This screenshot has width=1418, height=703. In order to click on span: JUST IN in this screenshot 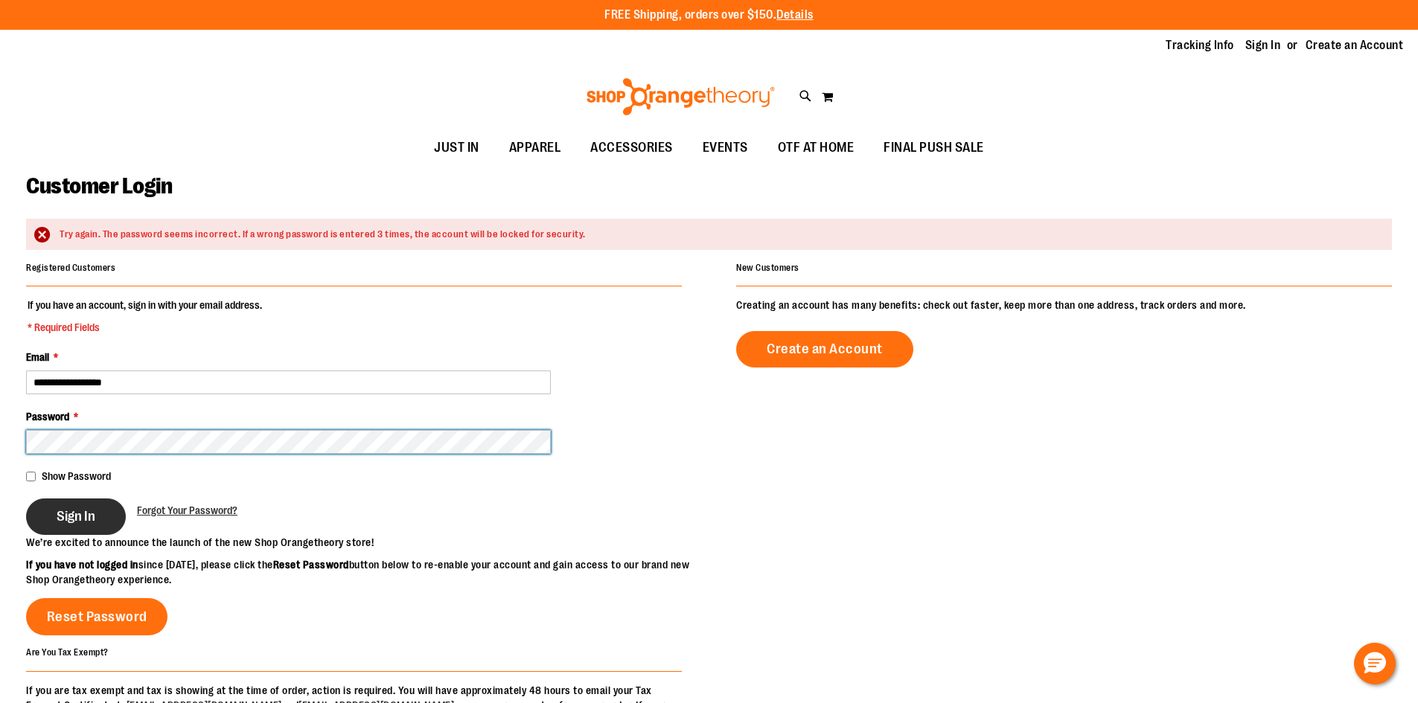, I will do `click(456, 147)`.